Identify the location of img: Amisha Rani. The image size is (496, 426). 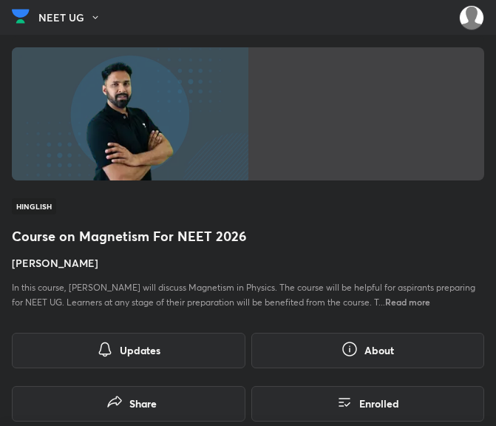
(472, 18).